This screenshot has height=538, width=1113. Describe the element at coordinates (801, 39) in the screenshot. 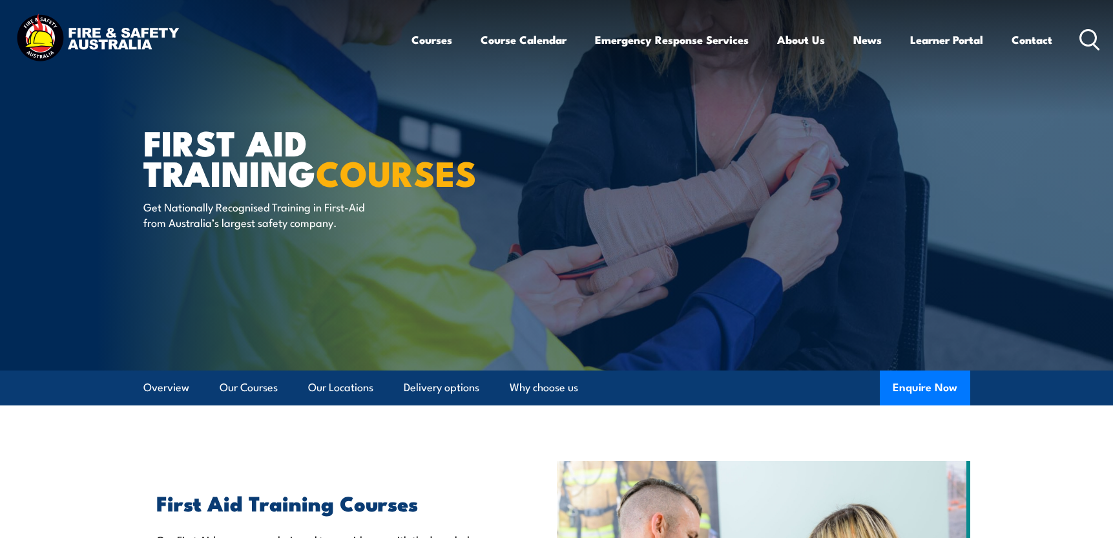

I see `a: About Us` at that location.